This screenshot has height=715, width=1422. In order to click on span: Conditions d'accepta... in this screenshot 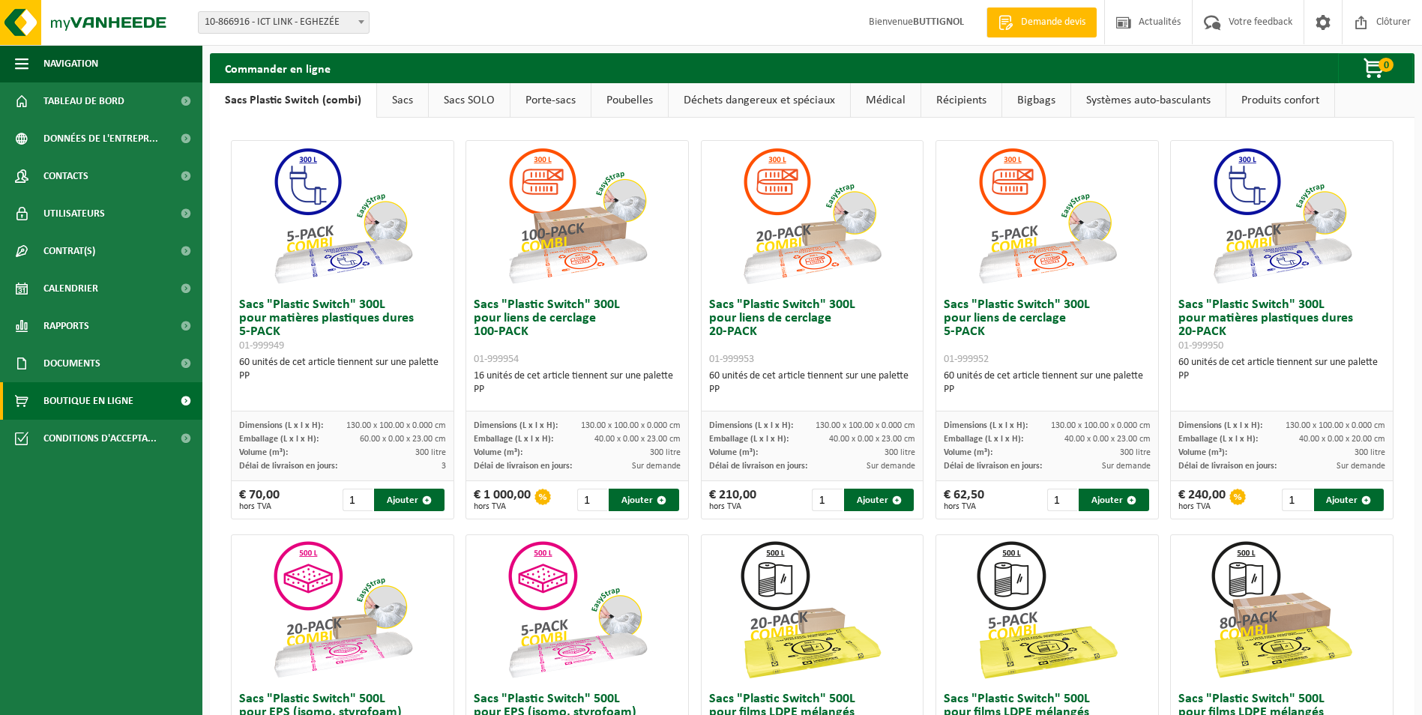, I will do `click(100, 439)`.